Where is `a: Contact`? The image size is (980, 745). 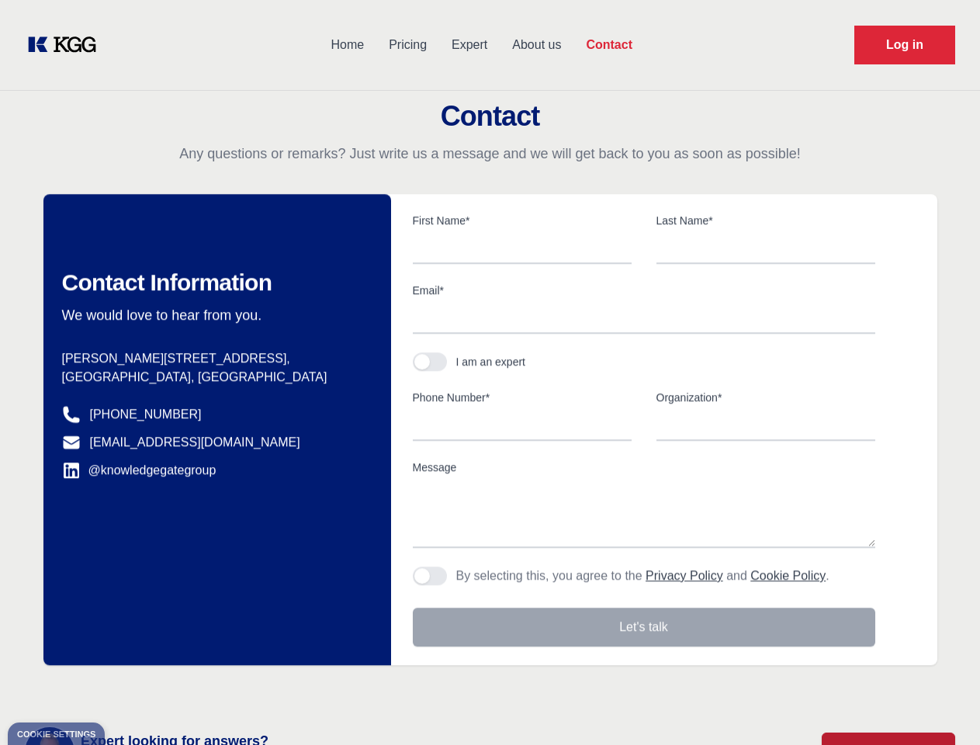
a: Contact is located at coordinates (609, 45).